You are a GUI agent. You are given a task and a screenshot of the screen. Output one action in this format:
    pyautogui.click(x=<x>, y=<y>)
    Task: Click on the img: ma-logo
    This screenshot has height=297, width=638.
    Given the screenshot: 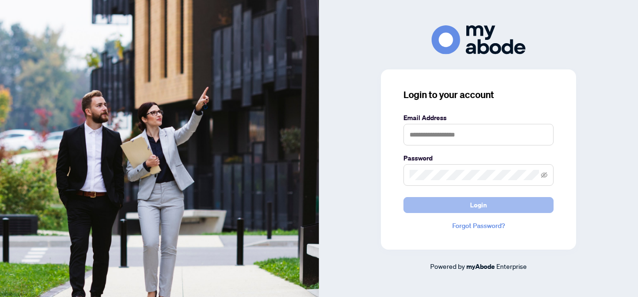 What is the action you would take?
    pyautogui.click(x=479, y=39)
    